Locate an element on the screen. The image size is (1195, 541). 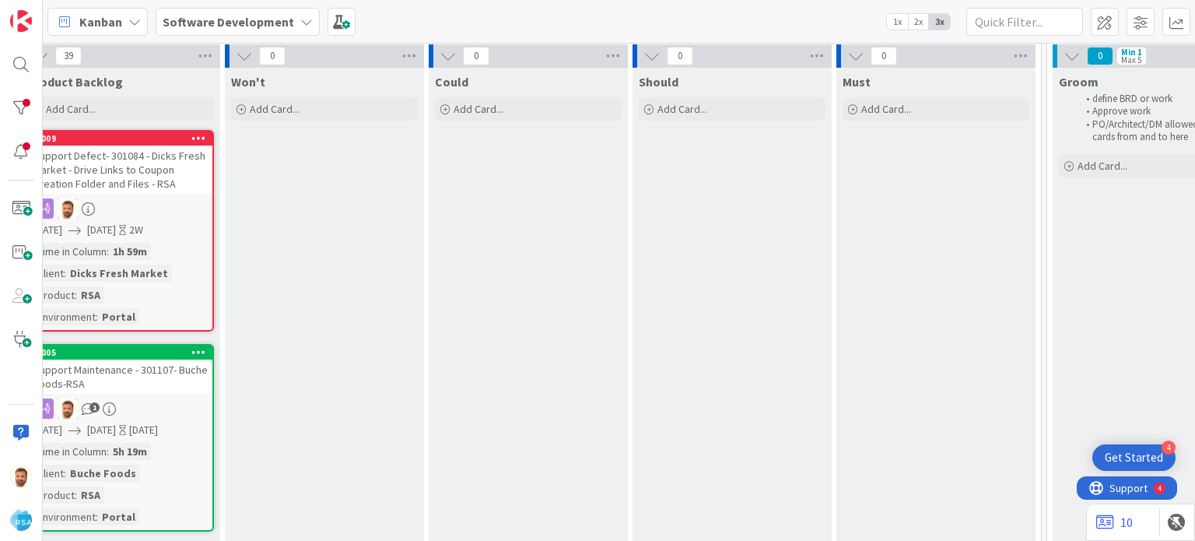
span: Could is located at coordinates (451, 82).